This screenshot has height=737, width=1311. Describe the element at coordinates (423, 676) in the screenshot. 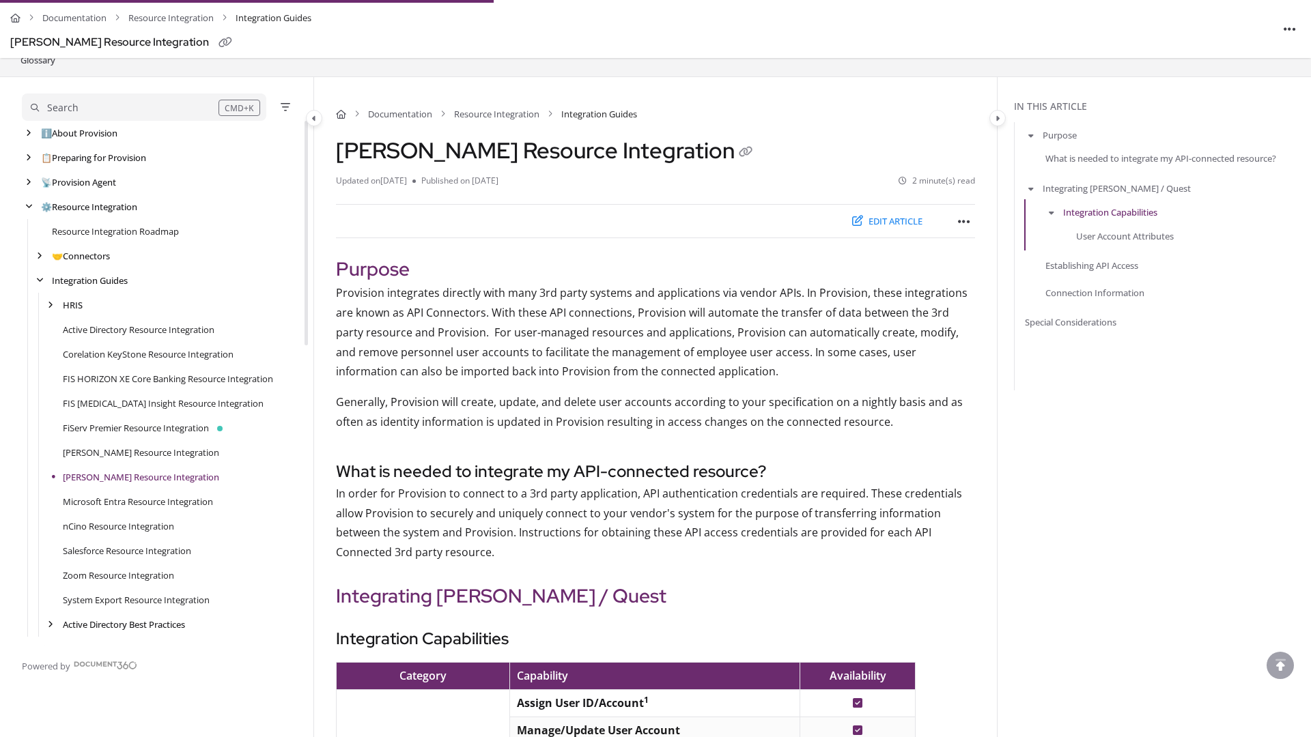

I see `span: Category` at that location.